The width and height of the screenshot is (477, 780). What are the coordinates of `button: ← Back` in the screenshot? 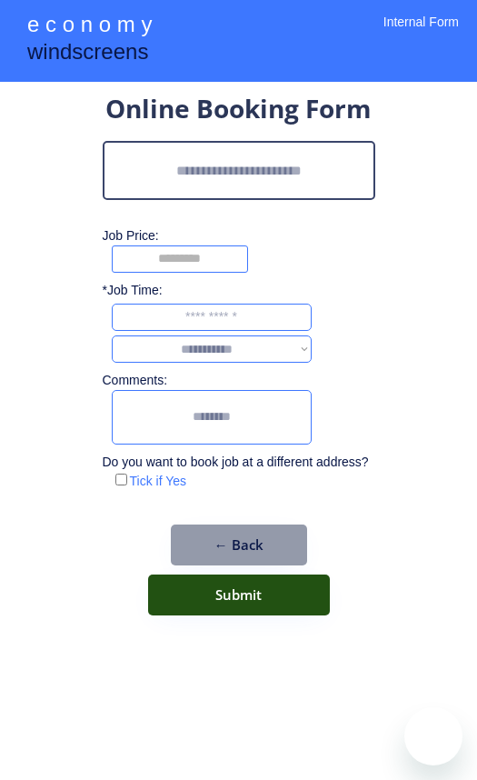 It's located at (239, 545).